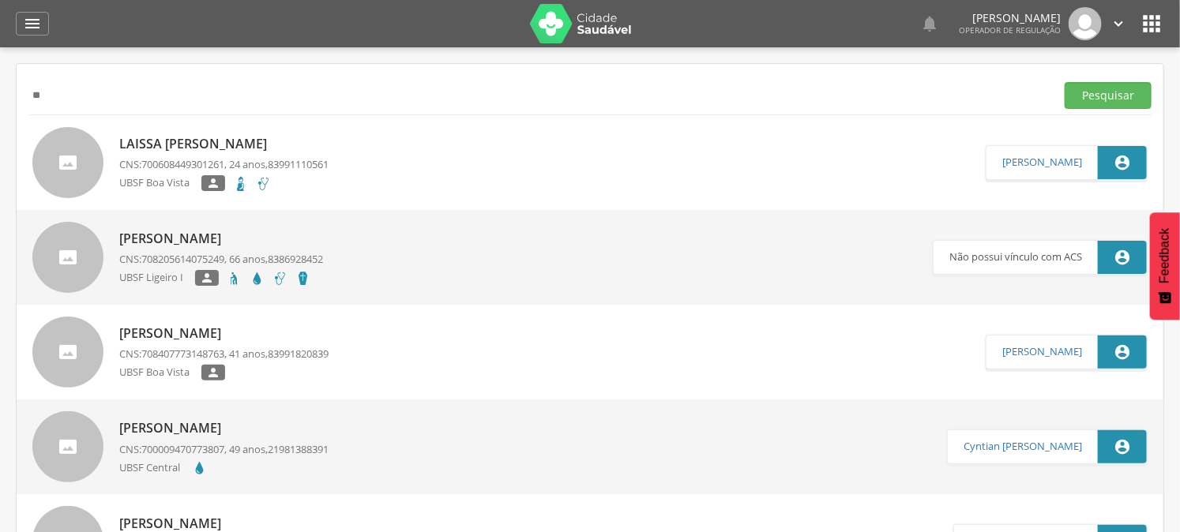  What do you see at coordinates (1165, 256) in the screenshot?
I see `span: Feedback` at bounding box center [1165, 256].